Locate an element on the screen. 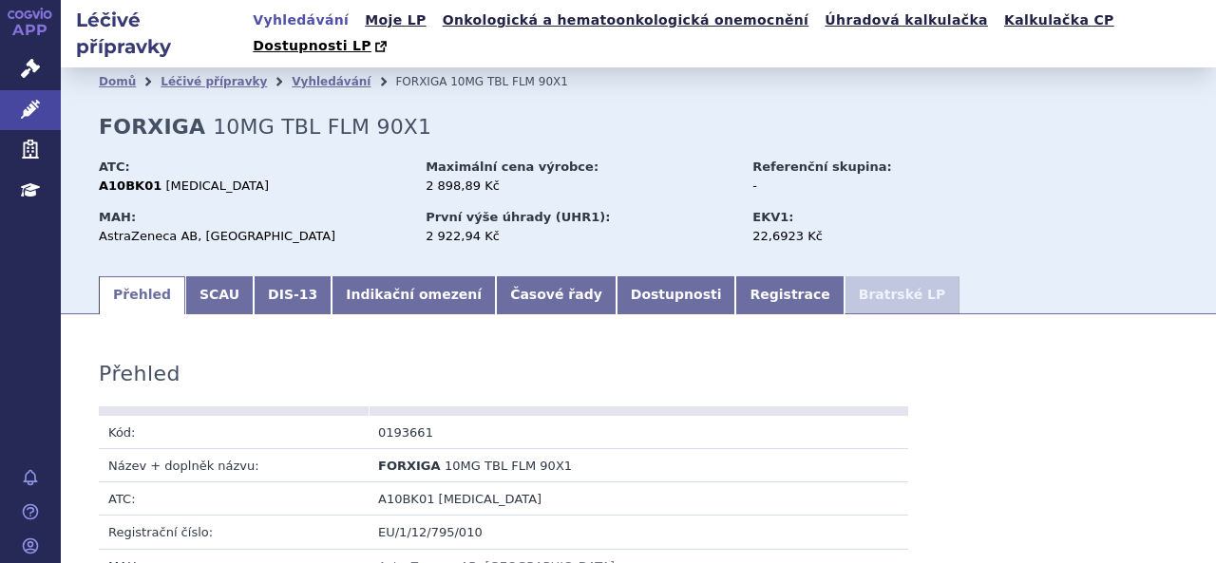  a: DIS-13 is located at coordinates (293, 295).